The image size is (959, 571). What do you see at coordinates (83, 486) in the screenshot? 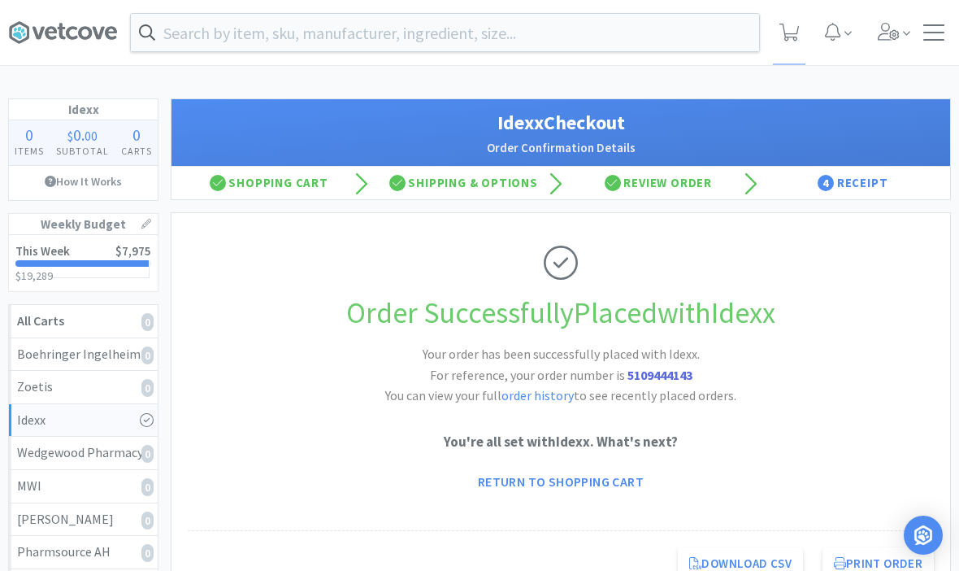
I see `div: MWI` at bounding box center [83, 486].